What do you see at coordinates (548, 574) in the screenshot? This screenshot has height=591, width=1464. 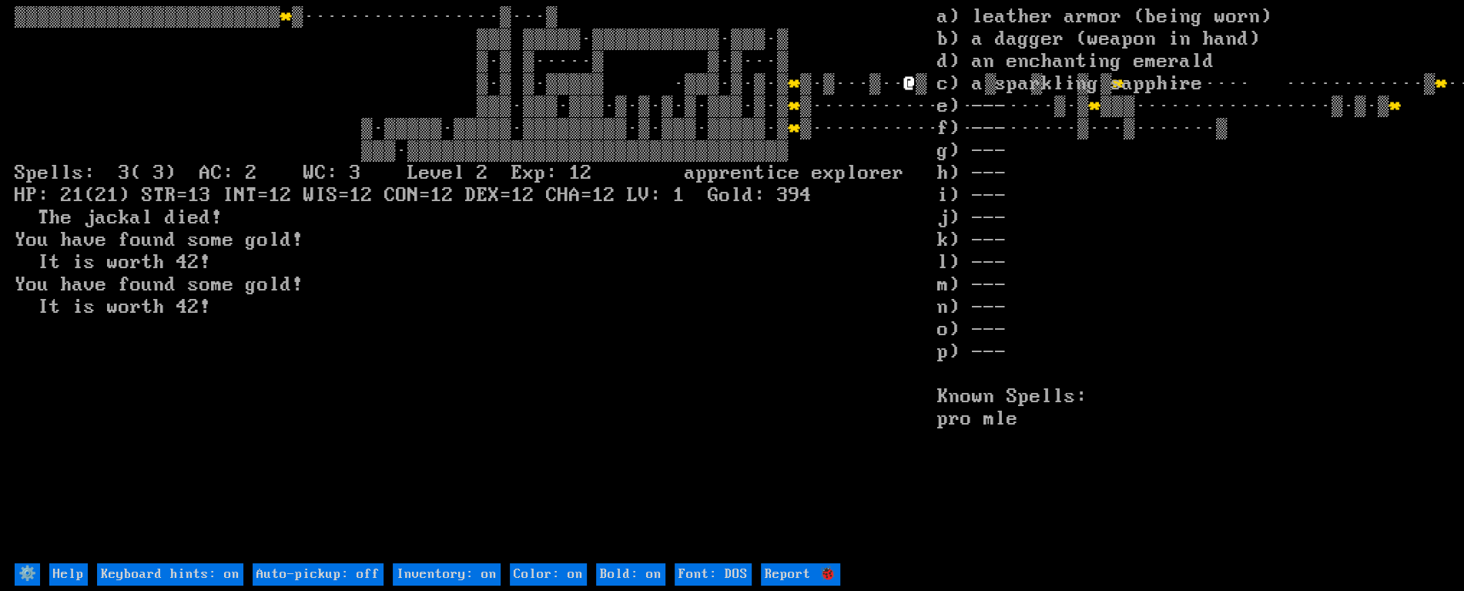 I see `input: Color: on` at bounding box center [548, 574].